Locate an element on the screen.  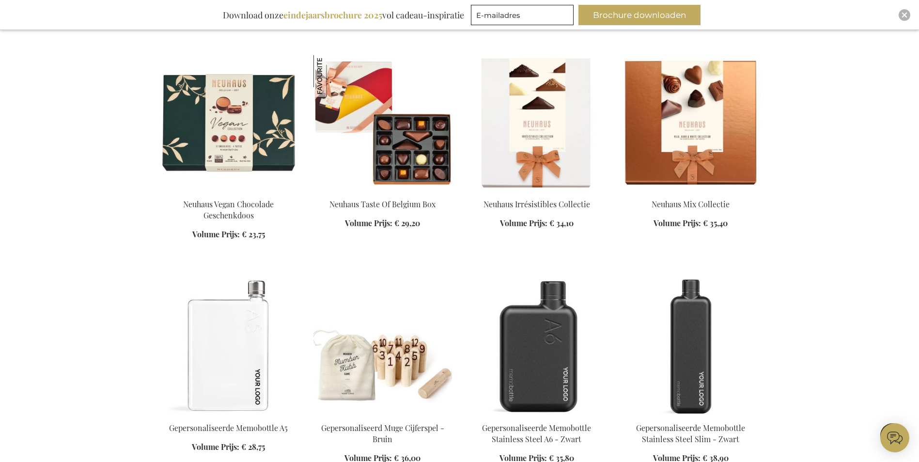
form: marketing offers and promotions is located at coordinates (524, 16).